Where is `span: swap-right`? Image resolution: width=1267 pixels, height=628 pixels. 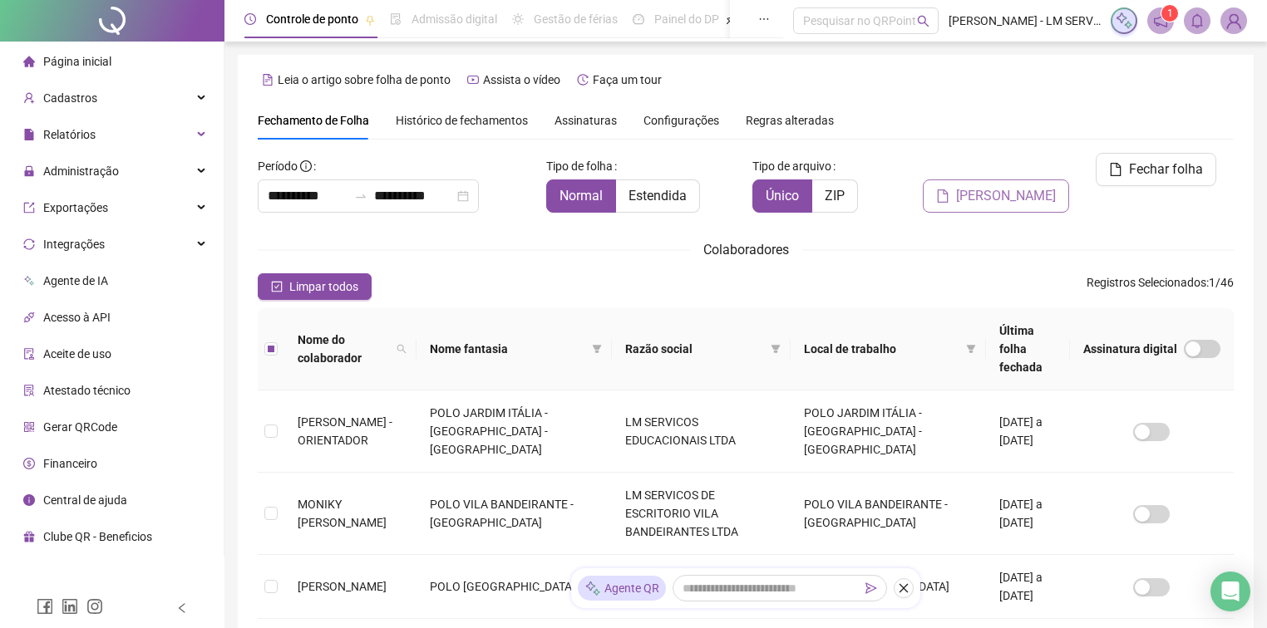
span: swap-right is located at coordinates (361, 196).